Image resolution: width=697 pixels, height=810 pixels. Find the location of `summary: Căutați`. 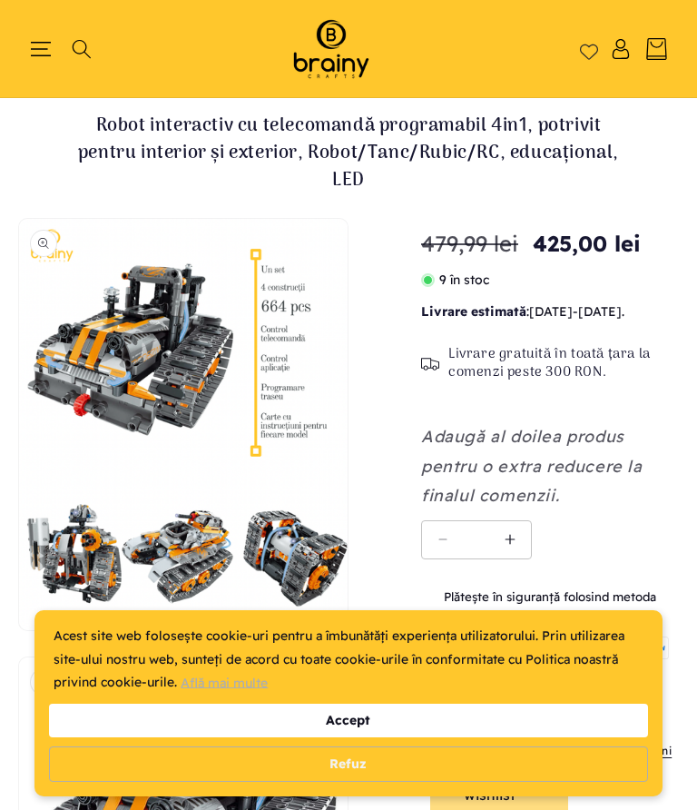

summary: Căutați is located at coordinates (81, 49).